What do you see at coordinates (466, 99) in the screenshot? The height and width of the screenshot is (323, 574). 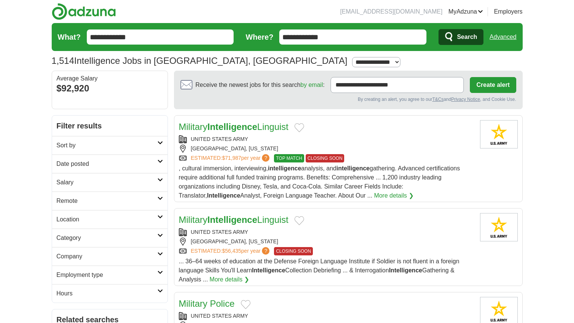 I see `a: Privacy Notice` at bounding box center [466, 99].